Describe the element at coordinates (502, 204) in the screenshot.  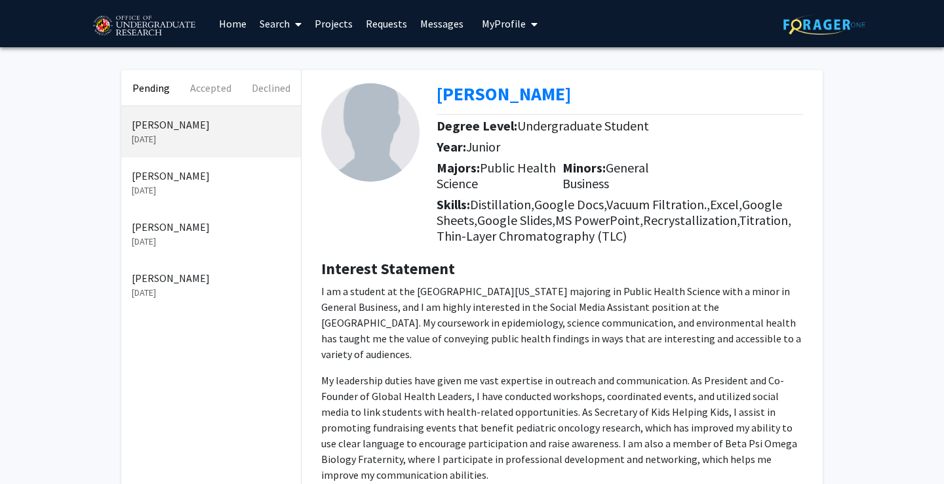
I see `span: Distillation,` at that location.